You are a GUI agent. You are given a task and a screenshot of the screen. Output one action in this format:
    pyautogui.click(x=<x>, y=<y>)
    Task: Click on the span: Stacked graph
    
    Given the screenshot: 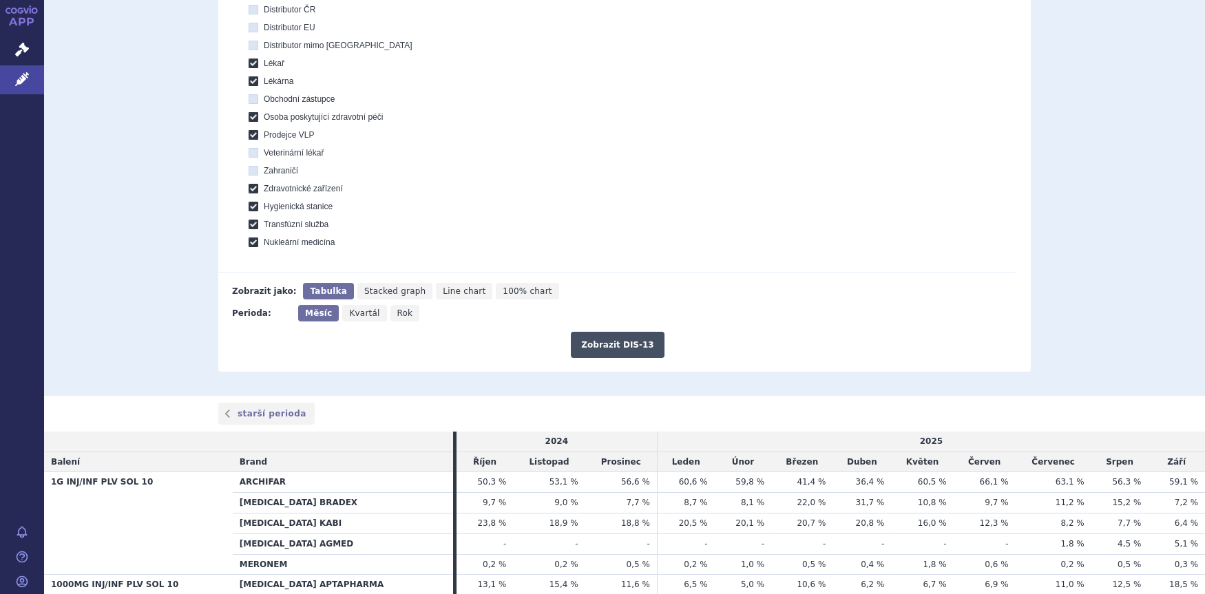 What is the action you would take?
    pyautogui.click(x=395, y=291)
    